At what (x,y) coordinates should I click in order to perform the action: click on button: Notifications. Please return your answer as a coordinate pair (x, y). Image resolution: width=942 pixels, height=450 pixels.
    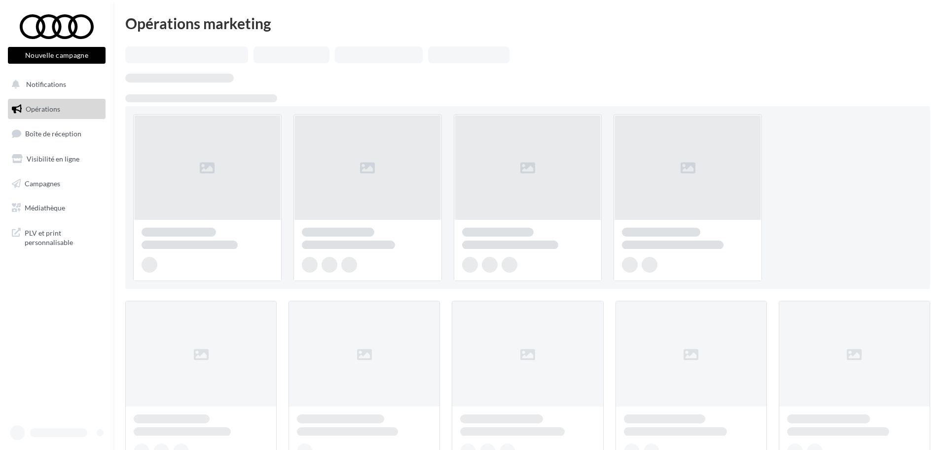
    Looking at the image, I should click on (55, 84).